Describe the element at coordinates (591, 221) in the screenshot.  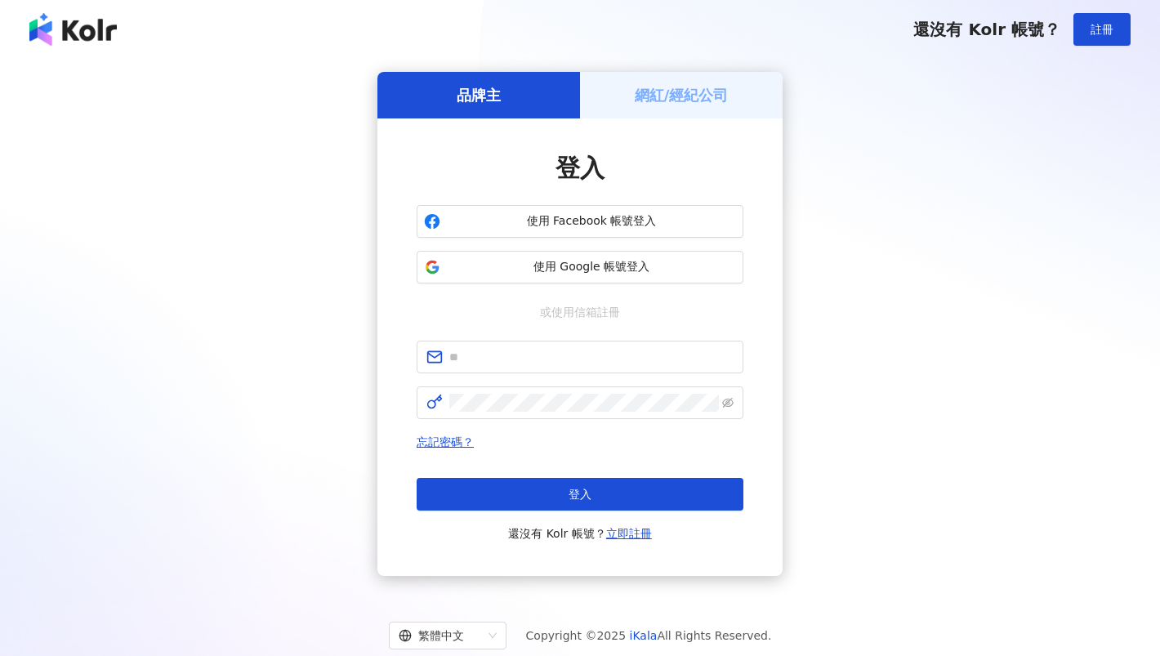
I see `span: 使用 Facebook 帳號登入` at that location.